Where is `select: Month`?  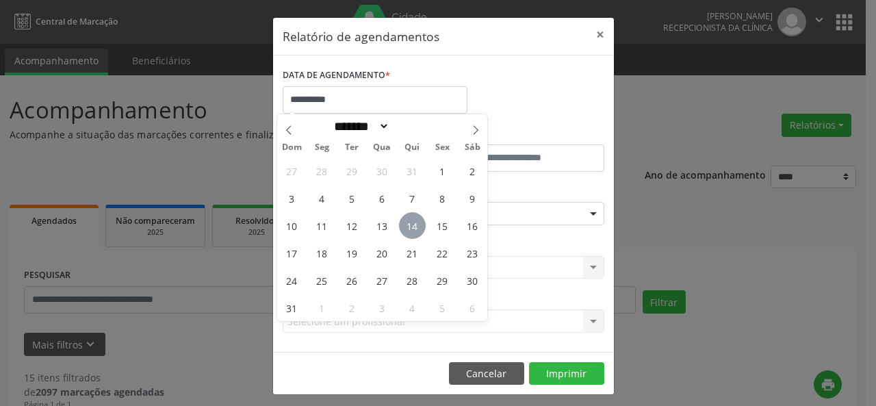
select: Month is located at coordinates (360, 126).